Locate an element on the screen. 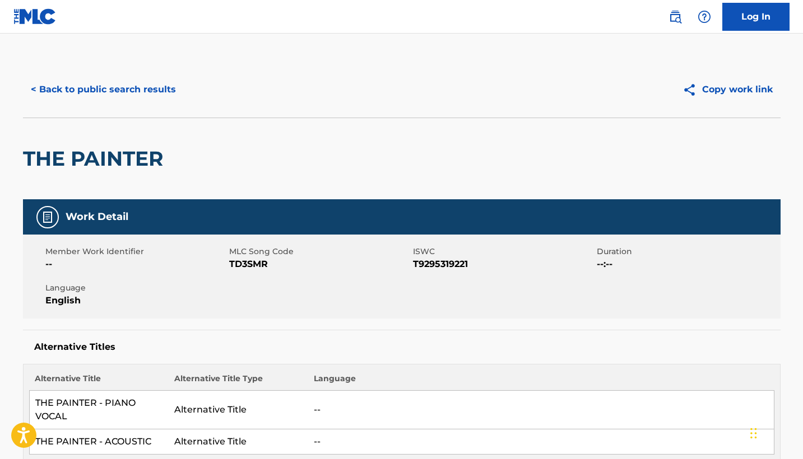 This screenshot has height=459, width=803. span: TD3SMR is located at coordinates (319, 264).